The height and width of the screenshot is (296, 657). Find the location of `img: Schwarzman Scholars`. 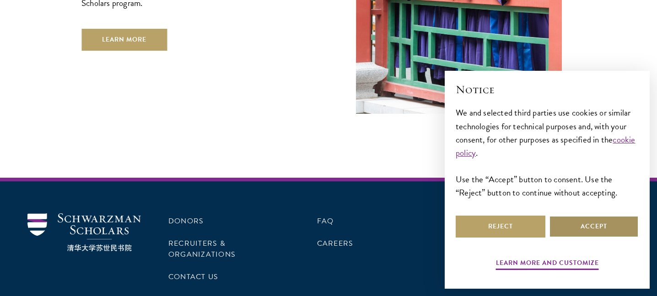

img: Schwarzman Scholars is located at coordinates (84, 232).